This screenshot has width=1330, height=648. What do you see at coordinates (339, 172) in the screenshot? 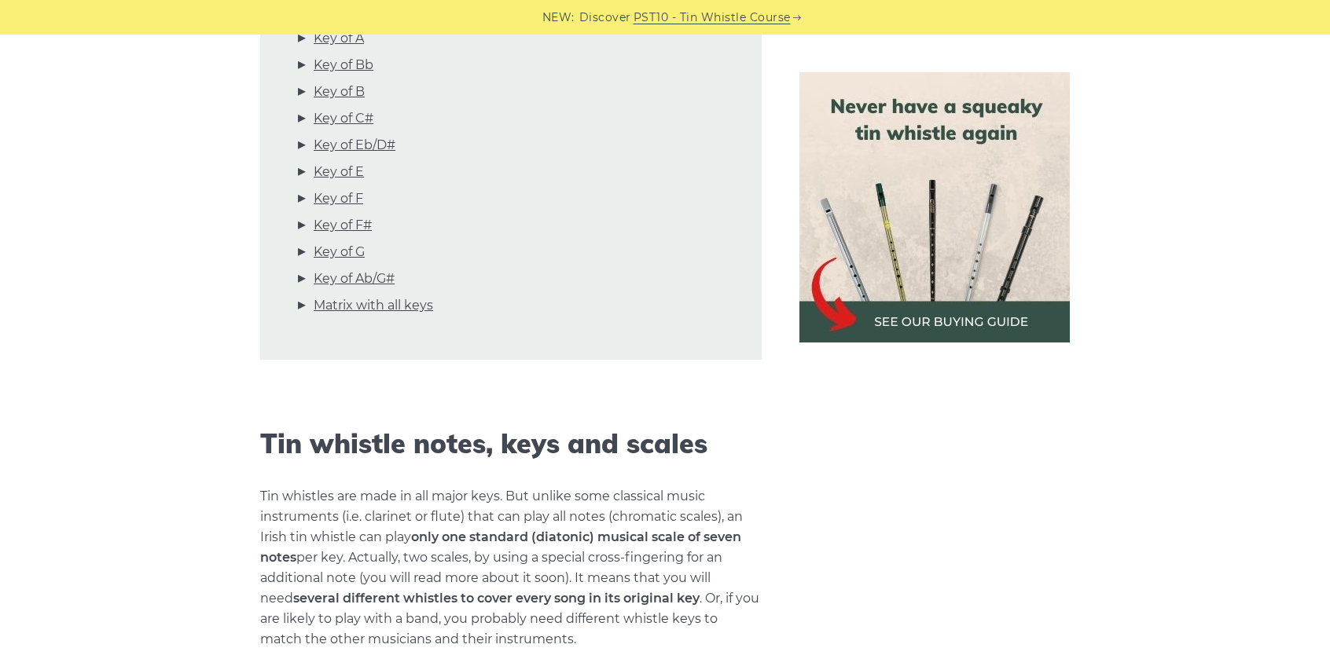
I see `a: Key of E` at bounding box center [339, 172].